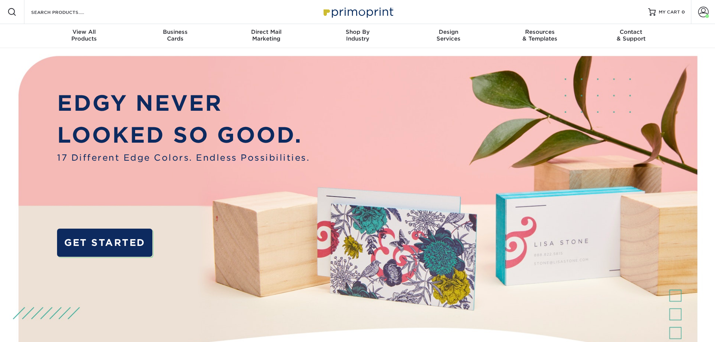 The width and height of the screenshot is (715, 342). What do you see at coordinates (448, 36) in the screenshot?
I see `a: DesignServices` at bounding box center [448, 36].